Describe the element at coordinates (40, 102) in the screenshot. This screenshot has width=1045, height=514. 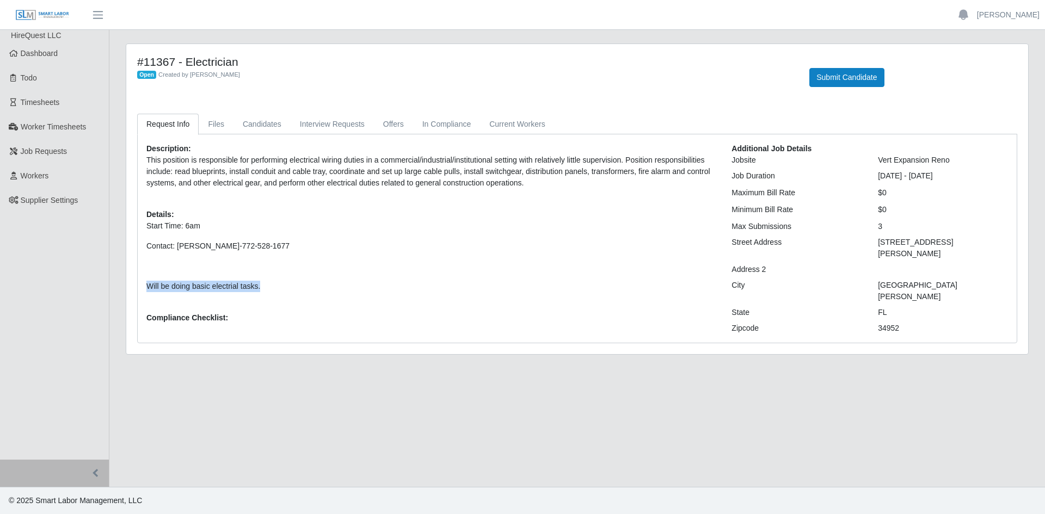
I see `span: Timesheets` at that location.